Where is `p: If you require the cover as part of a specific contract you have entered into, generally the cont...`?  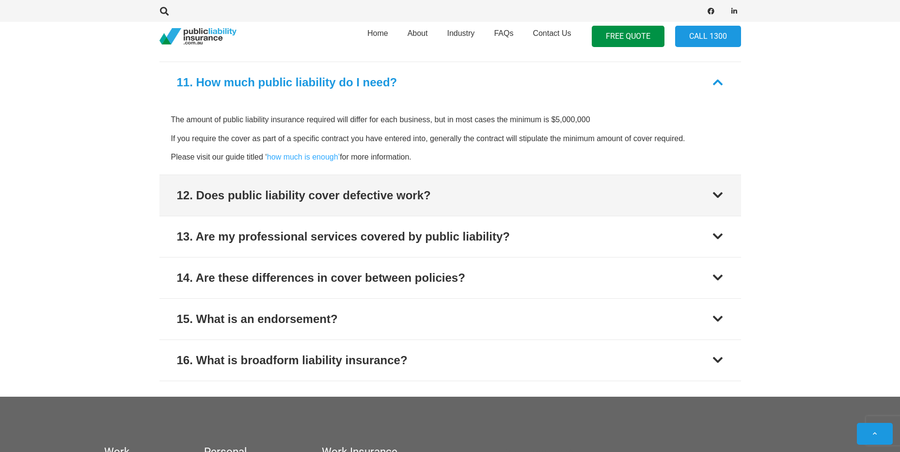
p: If you require the cover as part of a specific contract you have entered into, generally the cont... is located at coordinates (450, 139).